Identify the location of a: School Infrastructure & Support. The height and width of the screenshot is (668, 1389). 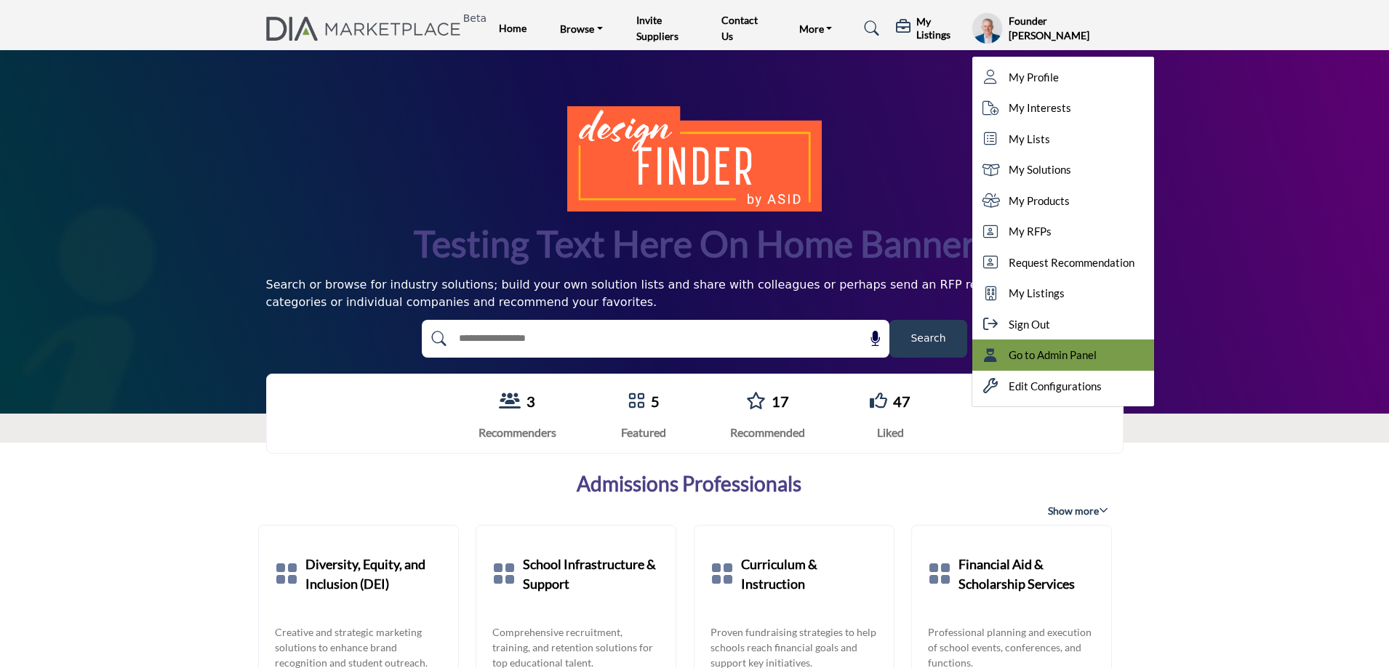
(591, 574).